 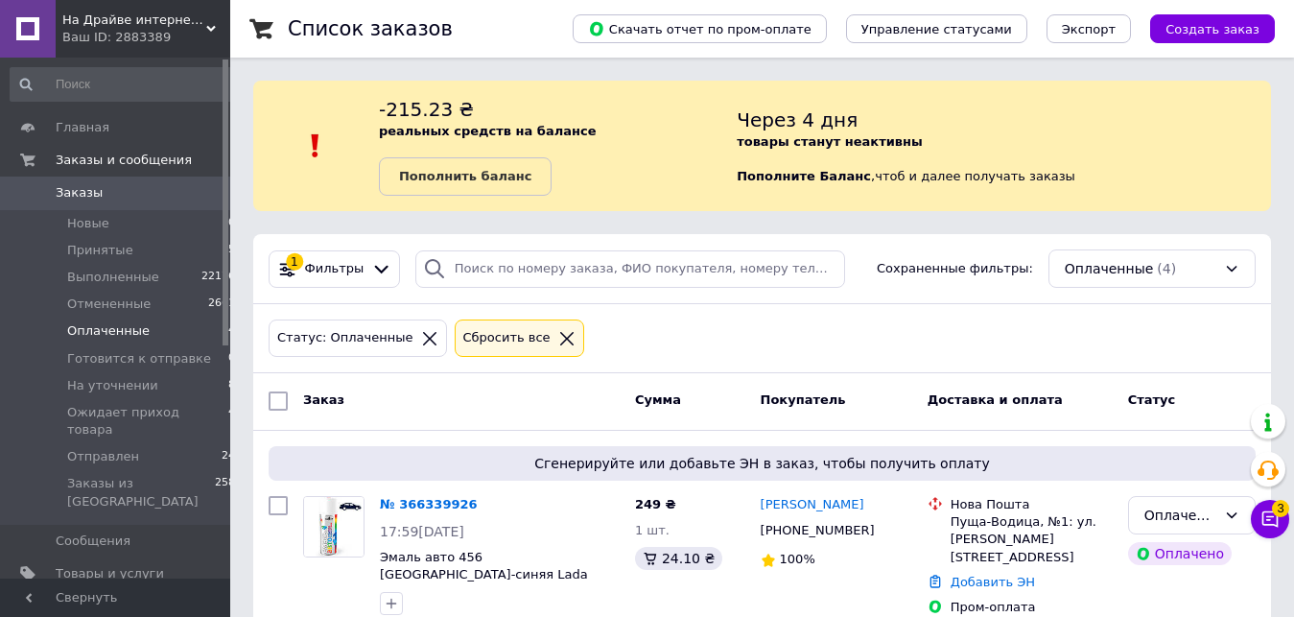 What do you see at coordinates (1212, 29) in the screenshot?
I see `button: Создать заказ` at bounding box center [1212, 29].